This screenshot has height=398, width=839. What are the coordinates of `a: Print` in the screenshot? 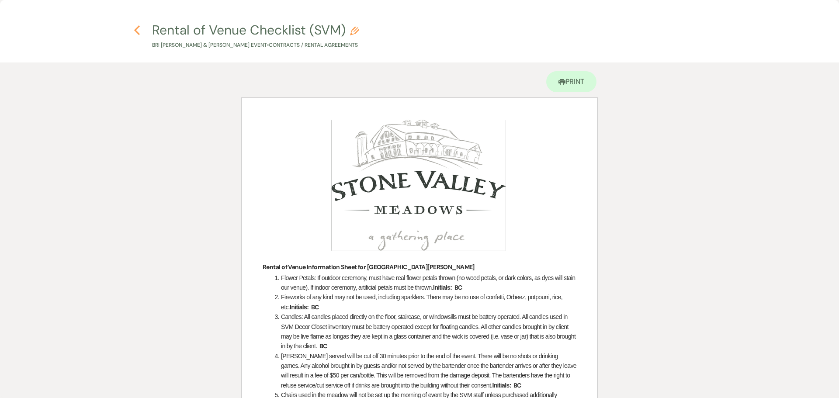 It's located at (571, 82).